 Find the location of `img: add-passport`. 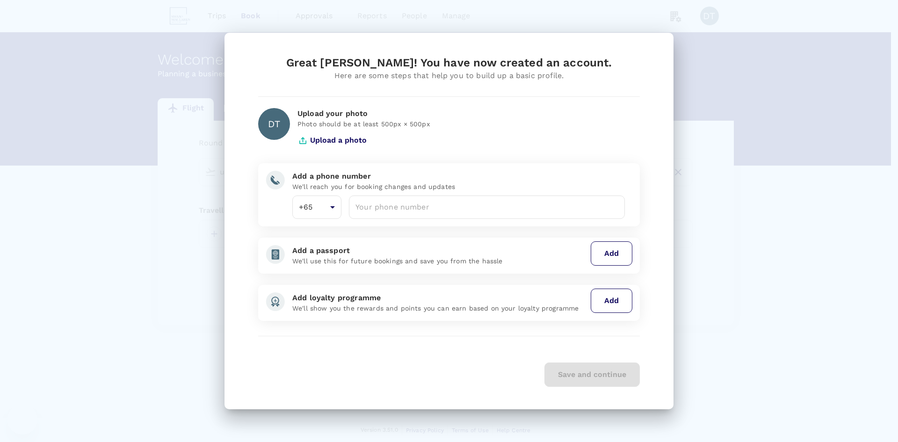

img: add-passport is located at coordinates (275, 254).